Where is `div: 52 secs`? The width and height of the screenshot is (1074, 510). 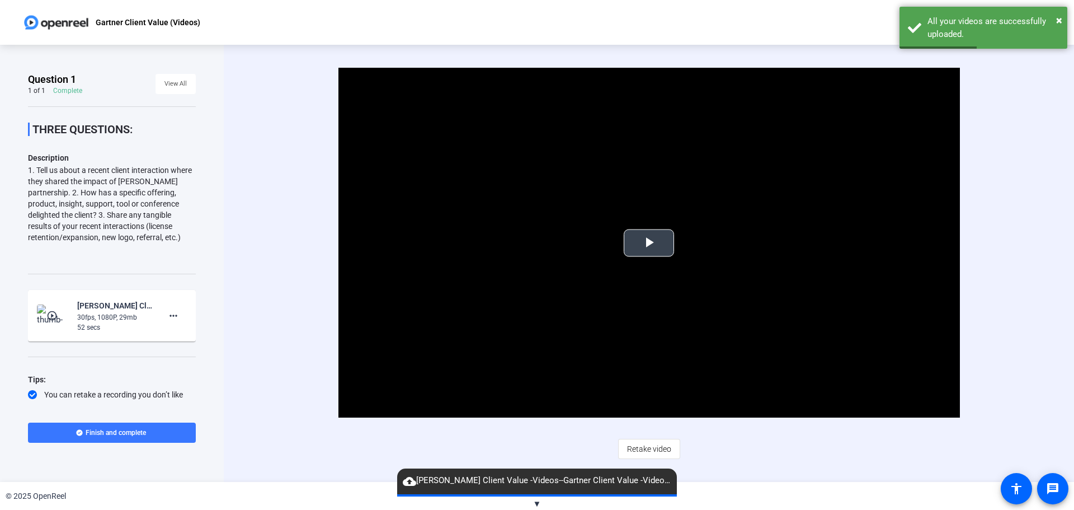 div: 52 secs is located at coordinates (115, 327).